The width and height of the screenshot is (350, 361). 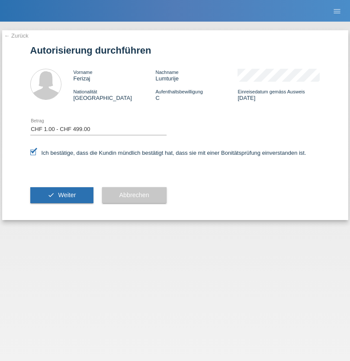 What do you see at coordinates (337, 11) in the screenshot?
I see `a: menu` at bounding box center [337, 11].